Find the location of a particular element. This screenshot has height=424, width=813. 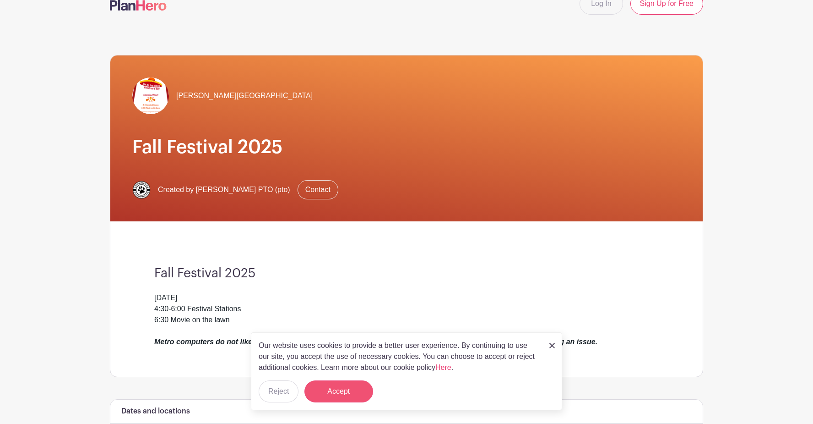

p: Our website uses cookies to provide a better user experience. By continuing to use our site, you ... is located at coordinates (399, 356).